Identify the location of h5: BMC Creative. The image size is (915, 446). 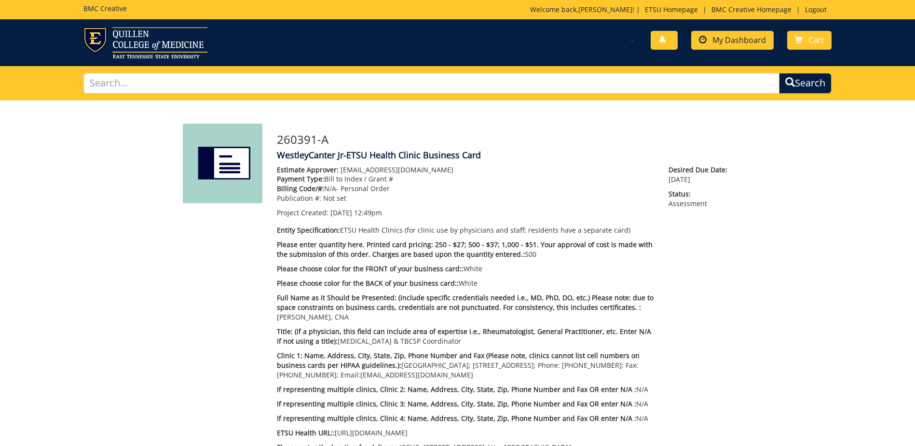
(105, 8).